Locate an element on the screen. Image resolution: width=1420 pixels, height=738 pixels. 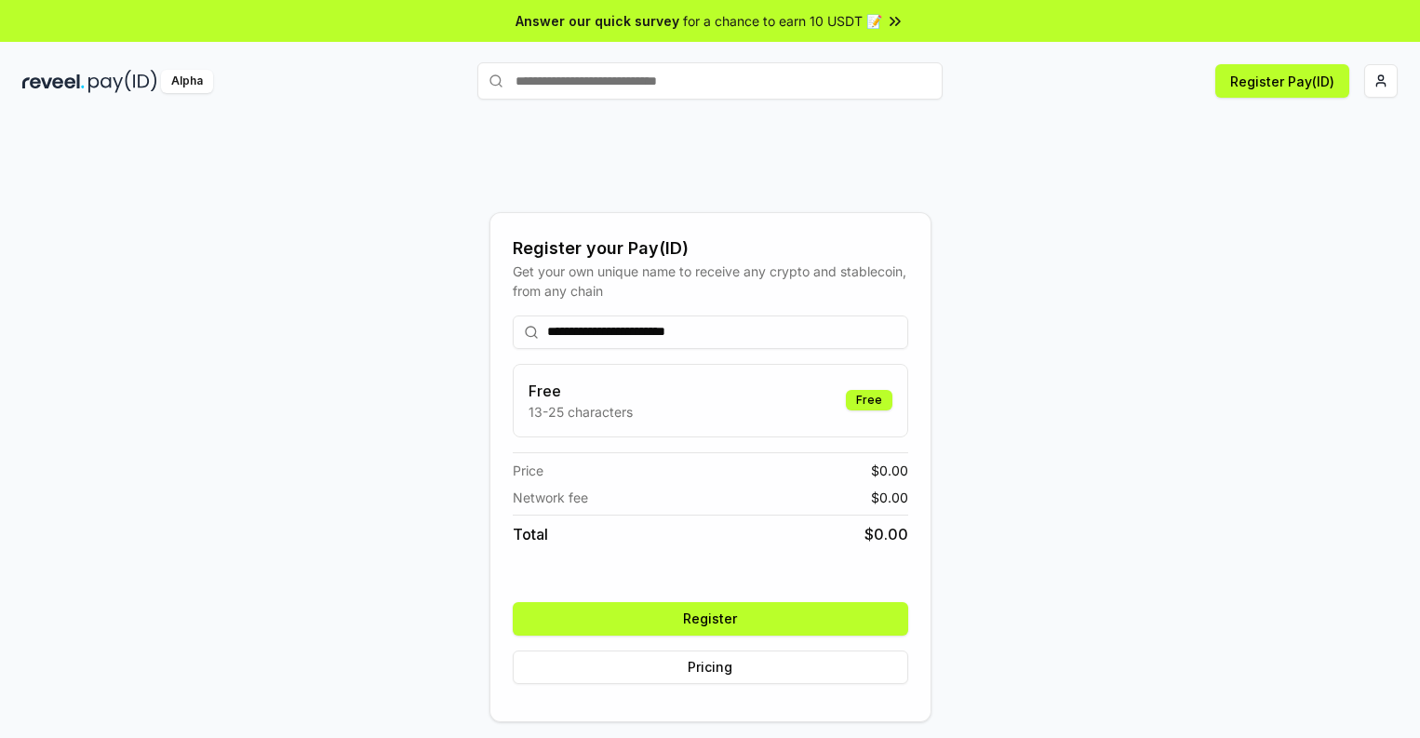
button: Register is located at coordinates (710, 619).